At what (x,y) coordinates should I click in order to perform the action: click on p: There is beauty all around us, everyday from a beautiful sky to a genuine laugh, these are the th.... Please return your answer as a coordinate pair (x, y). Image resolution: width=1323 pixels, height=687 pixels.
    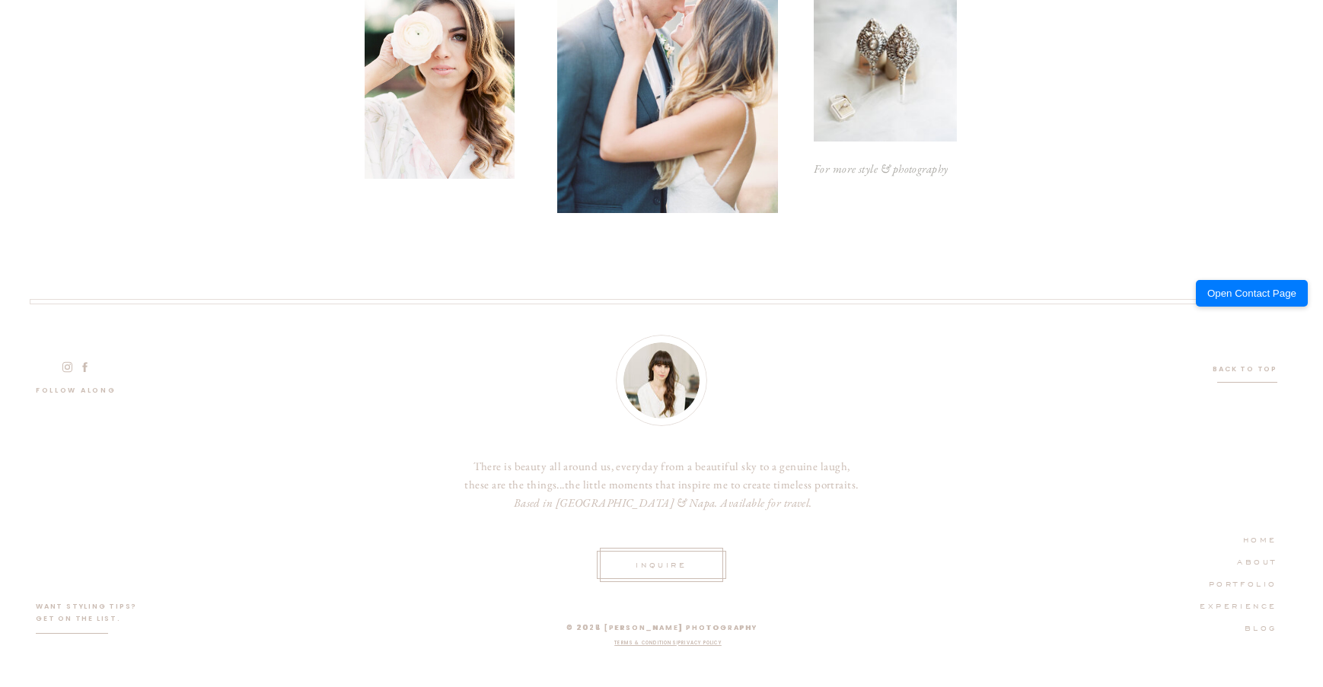
    Looking at the image, I should click on (661, 488).